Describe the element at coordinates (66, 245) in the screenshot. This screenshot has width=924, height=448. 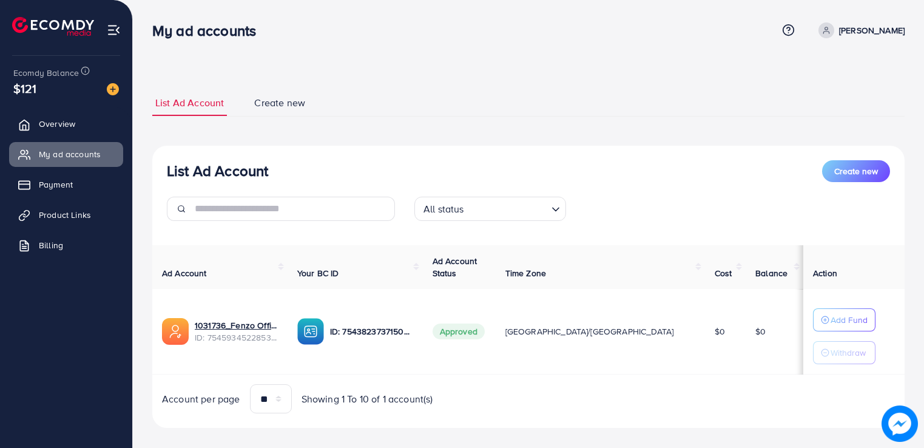
I see `a: Billing` at that location.